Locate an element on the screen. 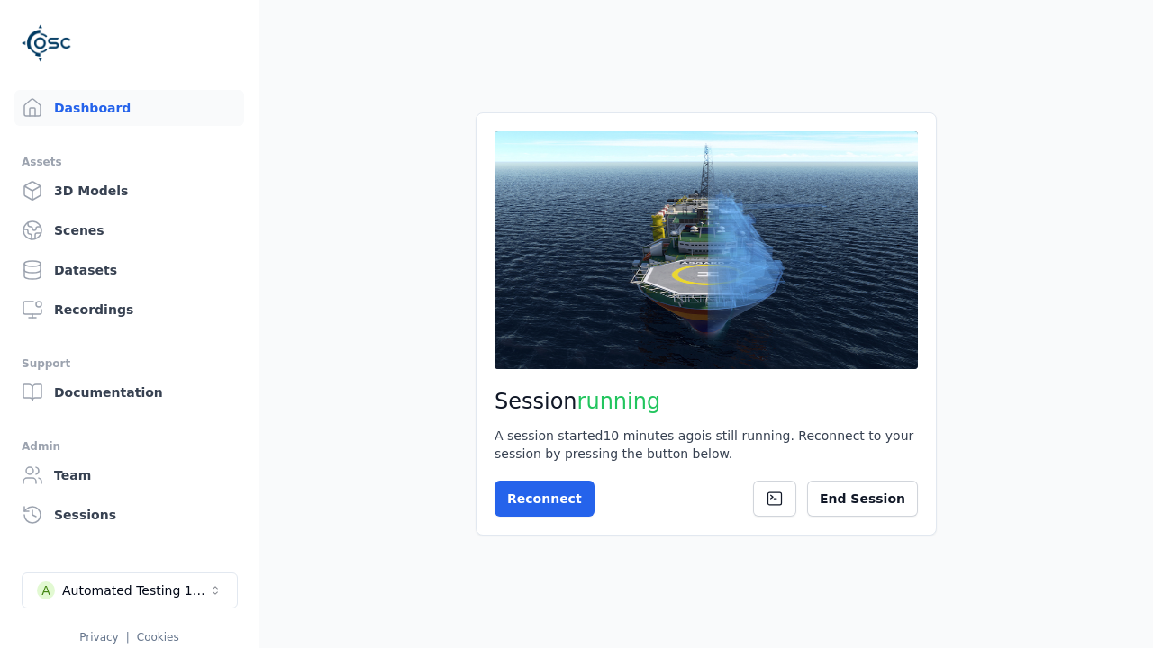 The width and height of the screenshot is (1153, 648). span: running is located at coordinates (619, 402).